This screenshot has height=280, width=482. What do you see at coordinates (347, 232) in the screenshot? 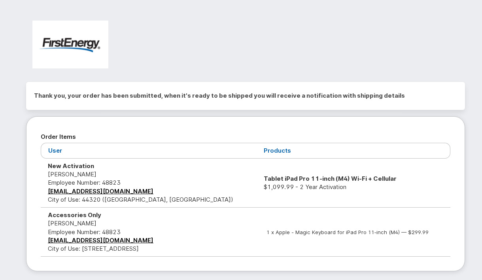
I see `small: 1 x Apple - Magic Keyboard for iPad Pro 11‑inch (M4) — $299.99` at bounding box center [347, 232].